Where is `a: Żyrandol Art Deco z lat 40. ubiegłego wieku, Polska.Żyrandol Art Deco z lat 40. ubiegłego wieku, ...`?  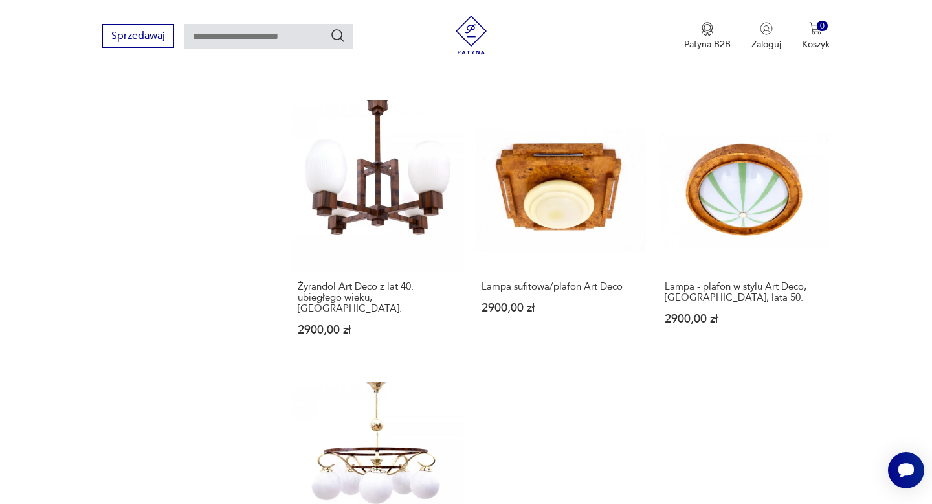
a: Żyrandol Art Deco z lat 40. ubiegłego wieku, Polska.Żyrandol Art Deco z lat 40. ubiegłego wieku, ... is located at coordinates (377, 230).